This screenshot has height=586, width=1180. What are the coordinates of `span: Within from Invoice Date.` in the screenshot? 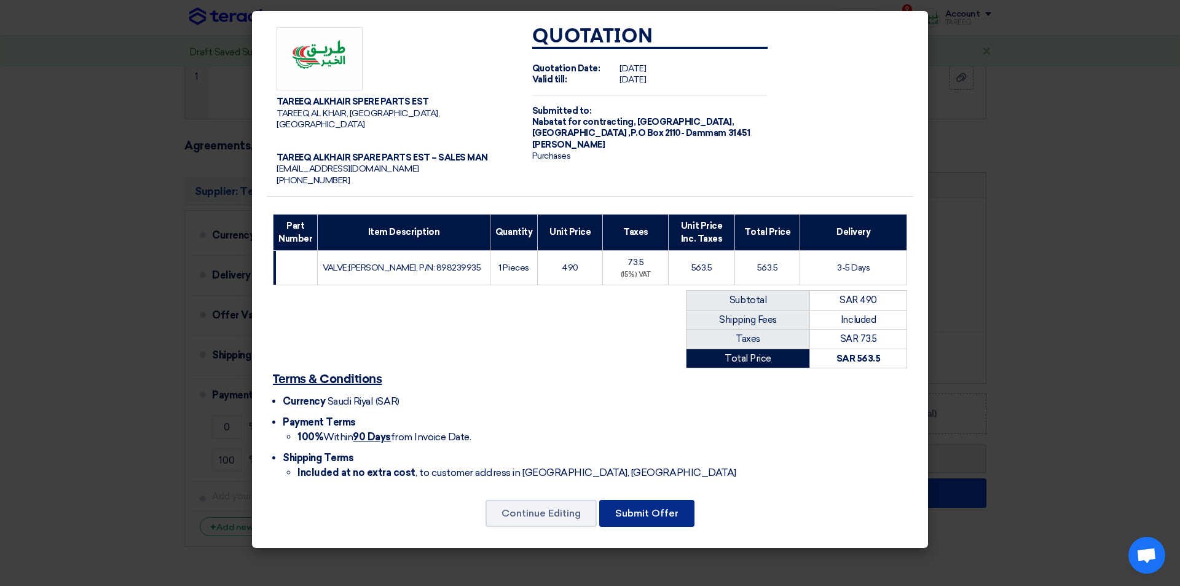 It's located at (384, 436).